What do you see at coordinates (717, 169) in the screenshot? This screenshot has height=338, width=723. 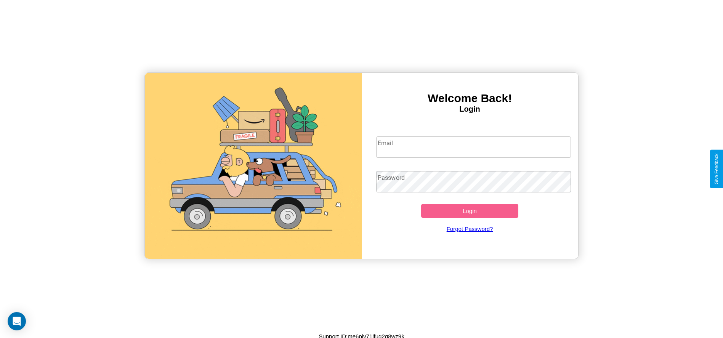 I see `div: Give Feedback` at bounding box center [717, 169].